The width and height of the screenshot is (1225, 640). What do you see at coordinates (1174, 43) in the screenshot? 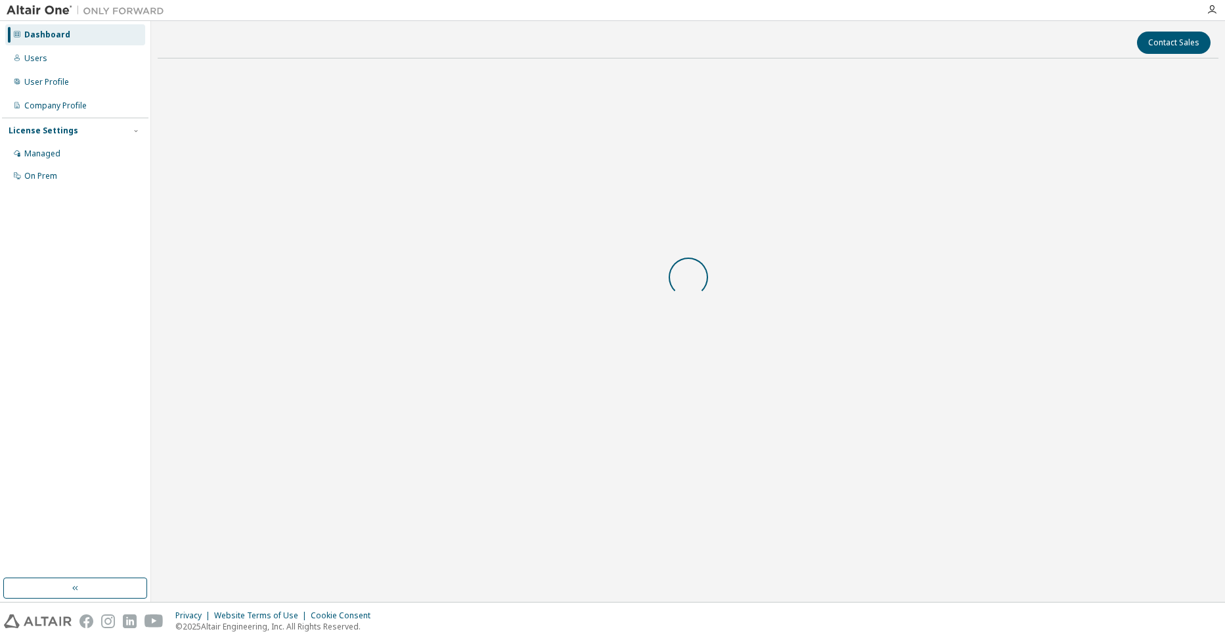
I see `button: Contact Sales` at bounding box center [1174, 43].